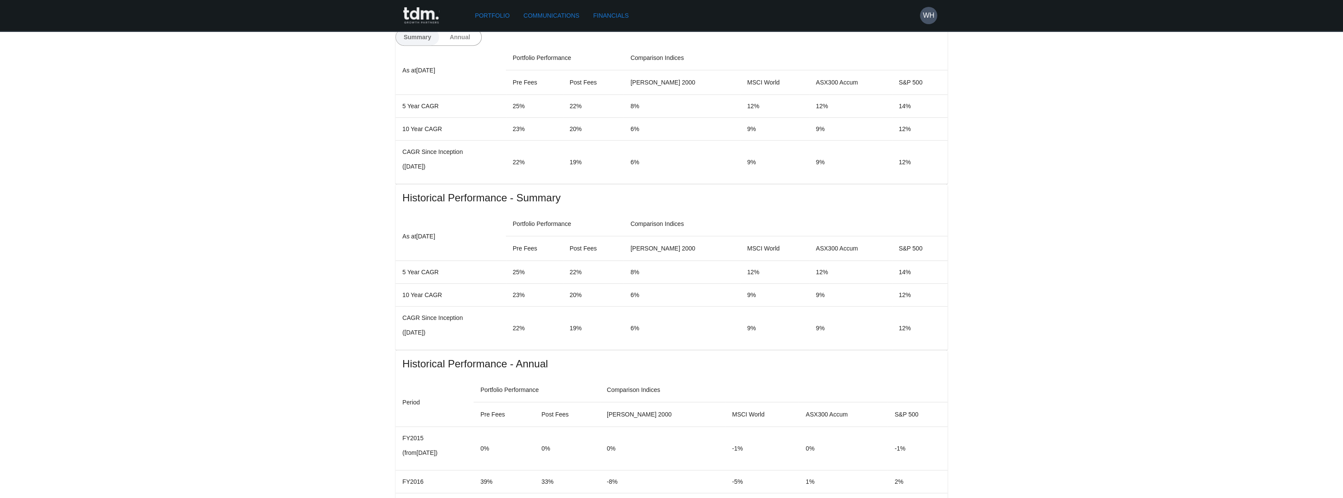  What do you see at coordinates (611, 16) in the screenshot?
I see `a: Financials` at bounding box center [611, 16].